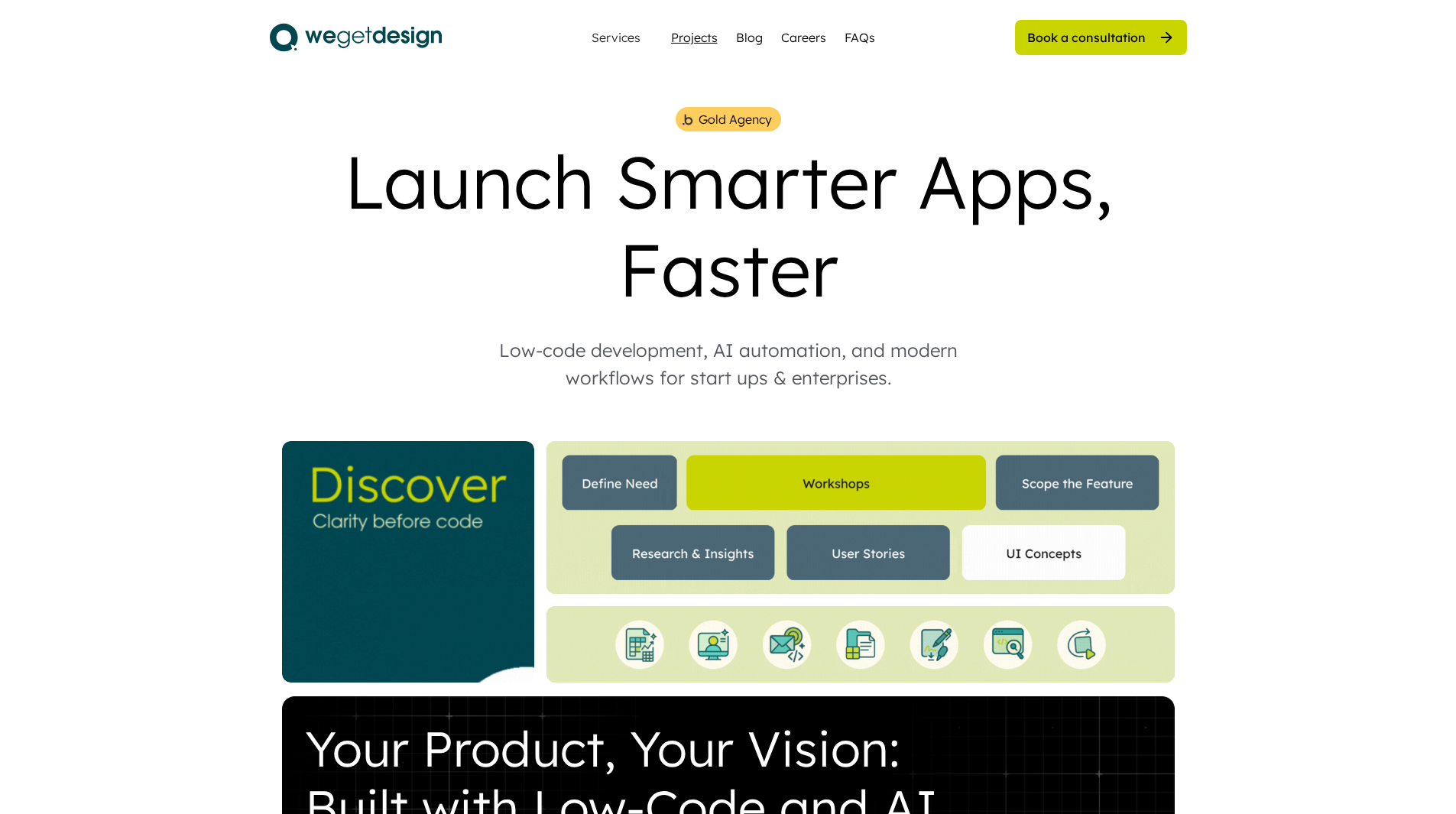 The height and width of the screenshot is (814, 1456). What do you see at coordinates (748, 38) in the screenshot?
I see `a: Blog` at bounding box center [748, 38].